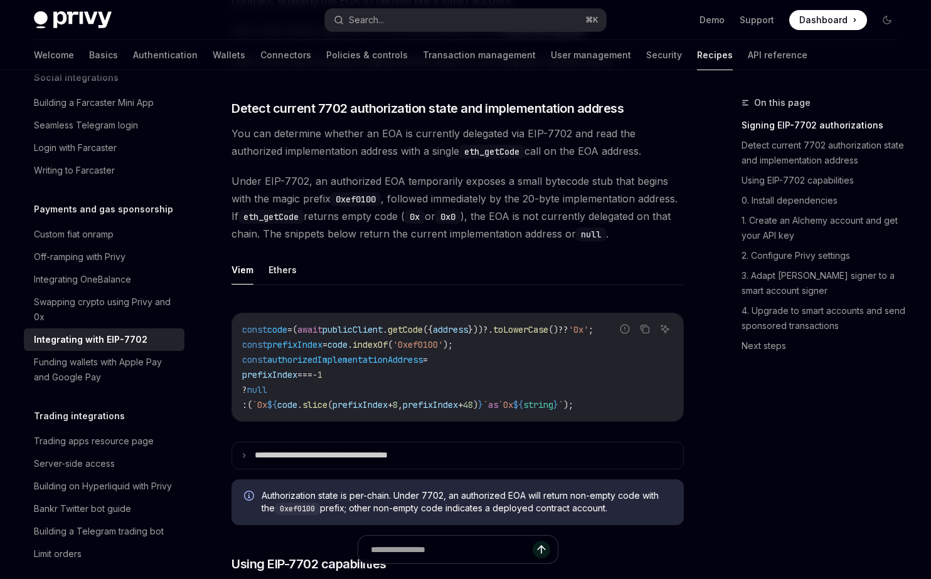 This screenshot has height=579, width=931. I want to click on span: indexOf, so click(370, 345).